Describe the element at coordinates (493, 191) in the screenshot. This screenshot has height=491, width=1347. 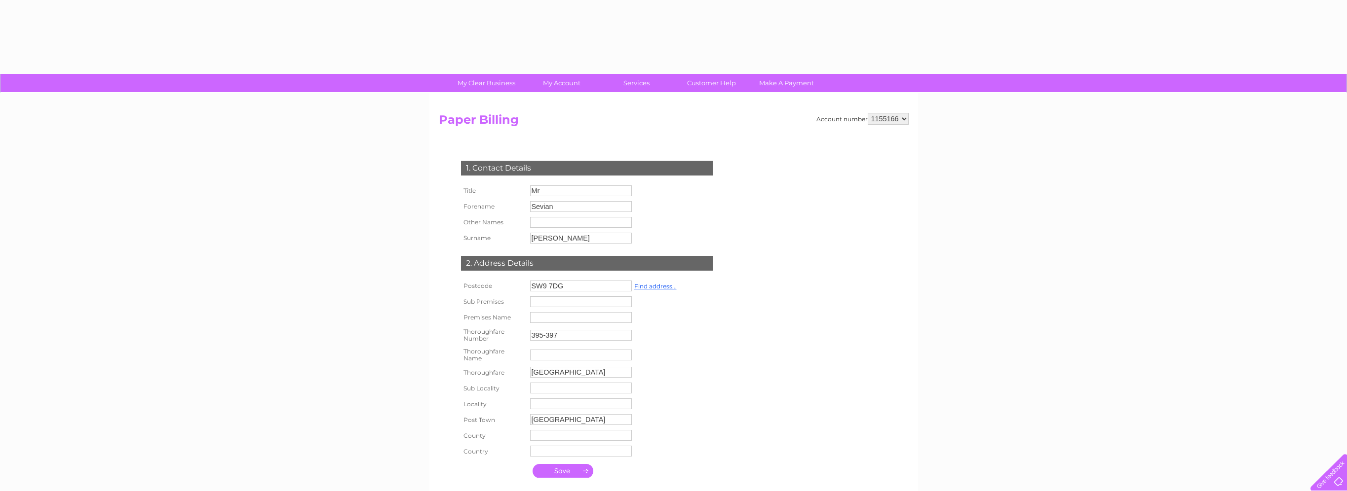
I see `th: Title` at that location.